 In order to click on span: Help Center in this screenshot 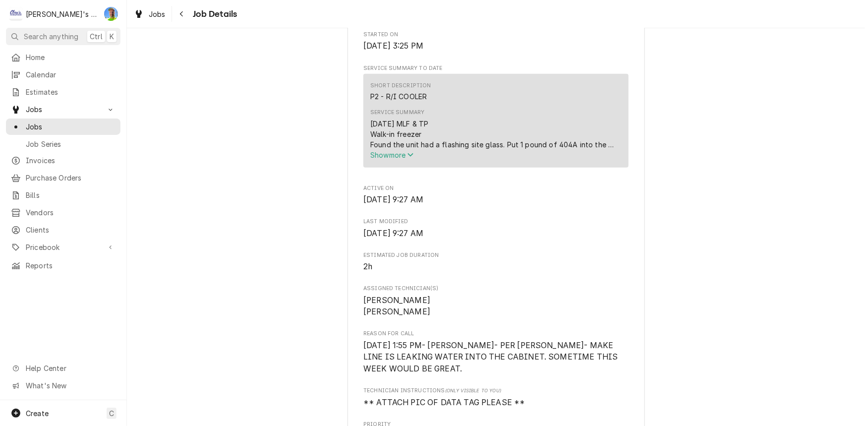, I will do `click(70, 368)`.